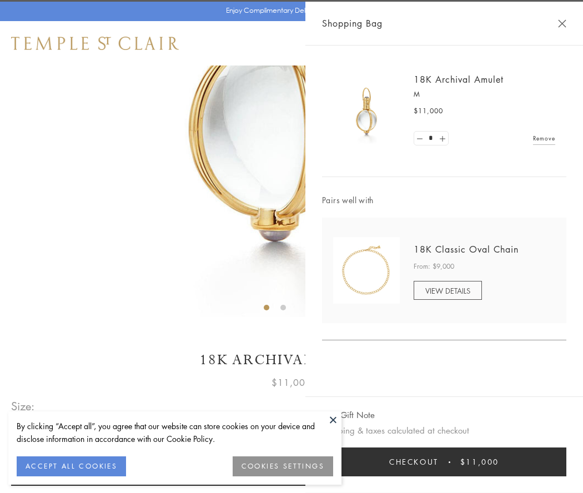 The image size is (583, 493). I want to click on span: Checkout, so click(414, 462).